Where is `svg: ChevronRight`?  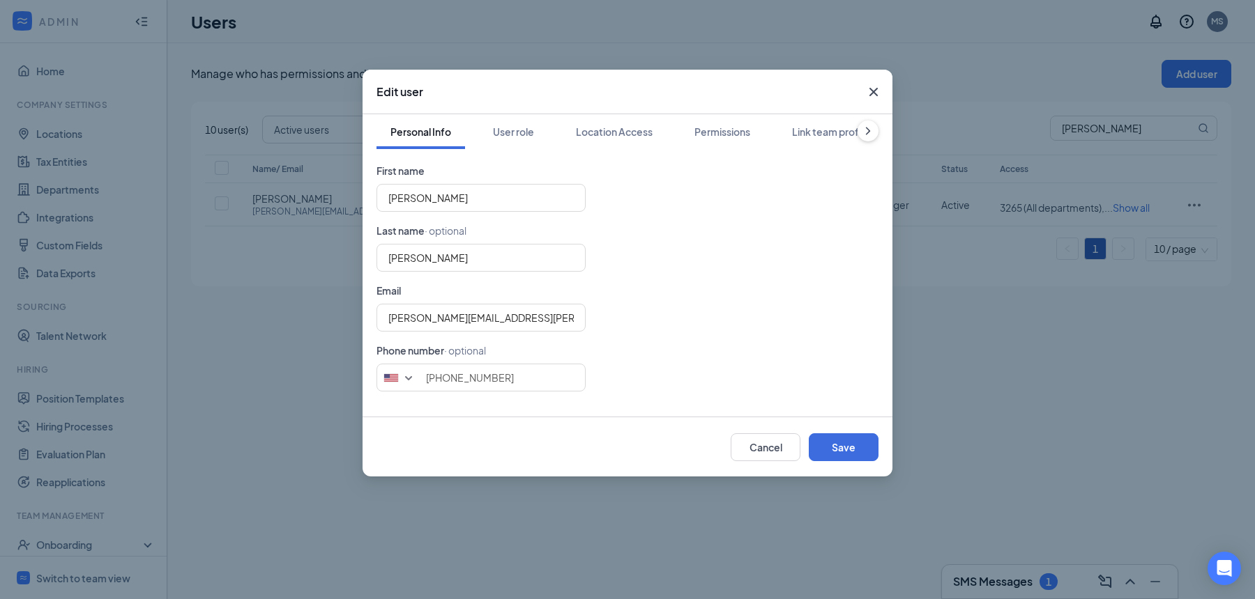
svg: ChevronRight is located at coordinates (868, 131).